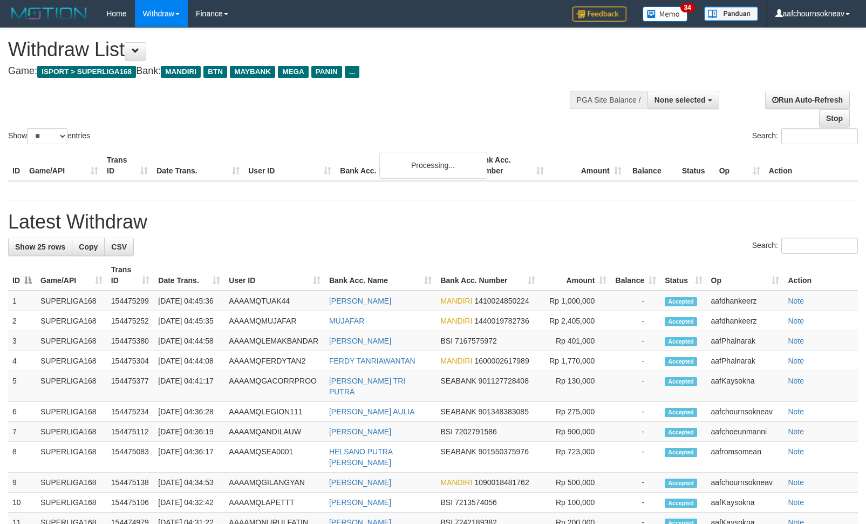 The image size is (866, 524). What do you see at coordinates (189, 275) in the screenshot?
I see `th: Date Trans.: activate to sort column ascending` at bounding box center [189, 275].